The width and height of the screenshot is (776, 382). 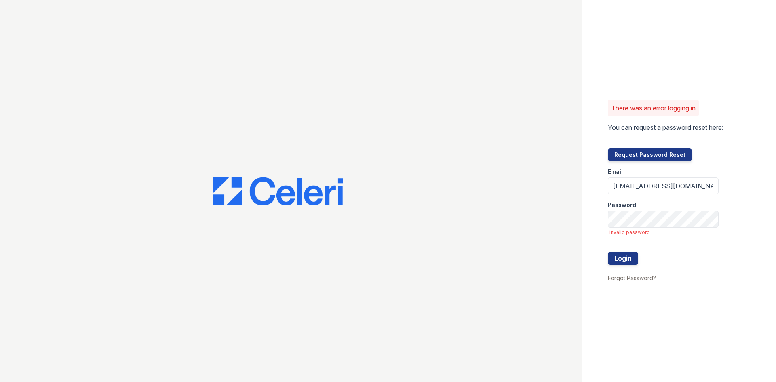 What do you see at coordinates (622, 205) in the screenshot?
I see `label: Password` at bounding box center [622, 205].